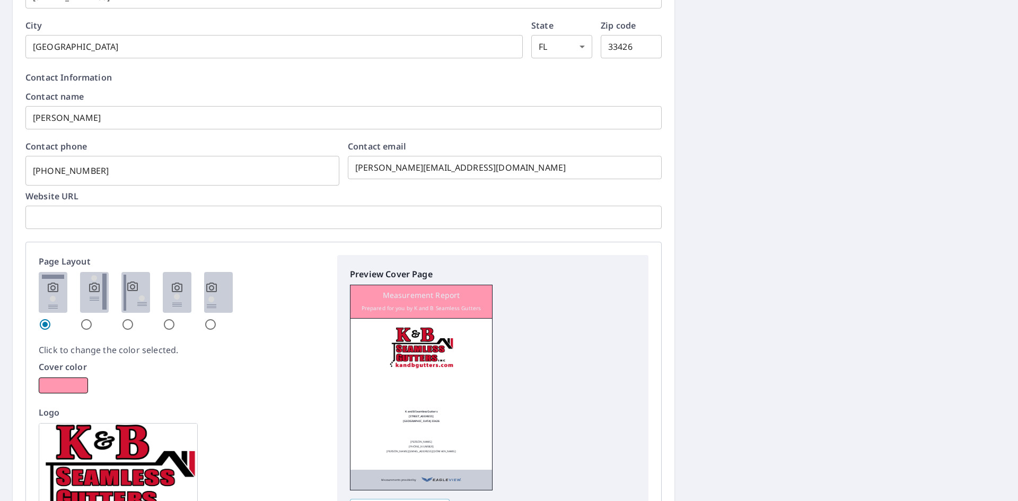 This screenshot has width=1018, height=501. What do you see at coordinates (562, 47) in the screenshot?
I see `div: FL` at bounding box center [562, 47].